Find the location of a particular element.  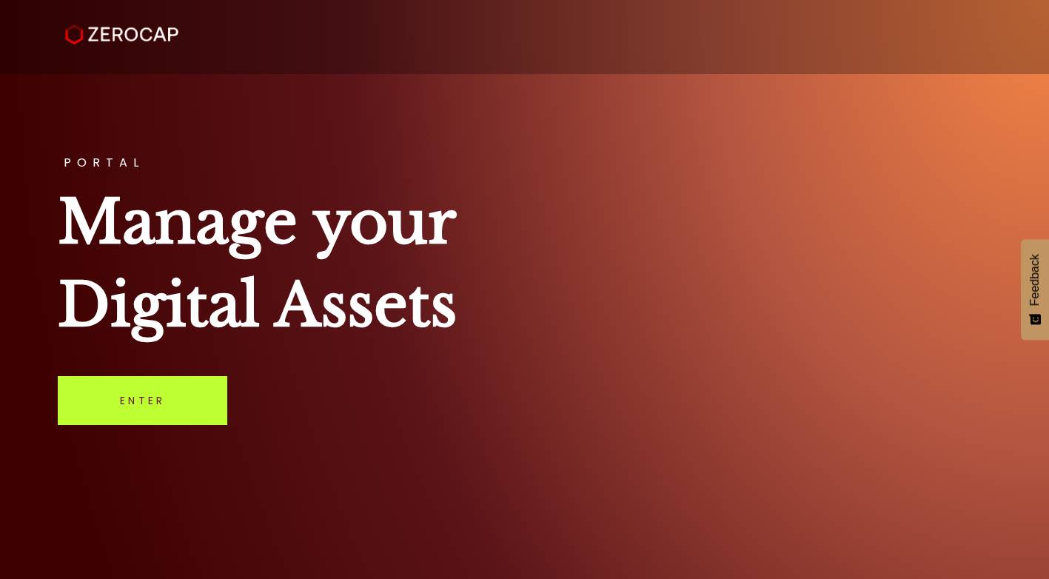

span: Feedback is located at coordinates (1035, 280).